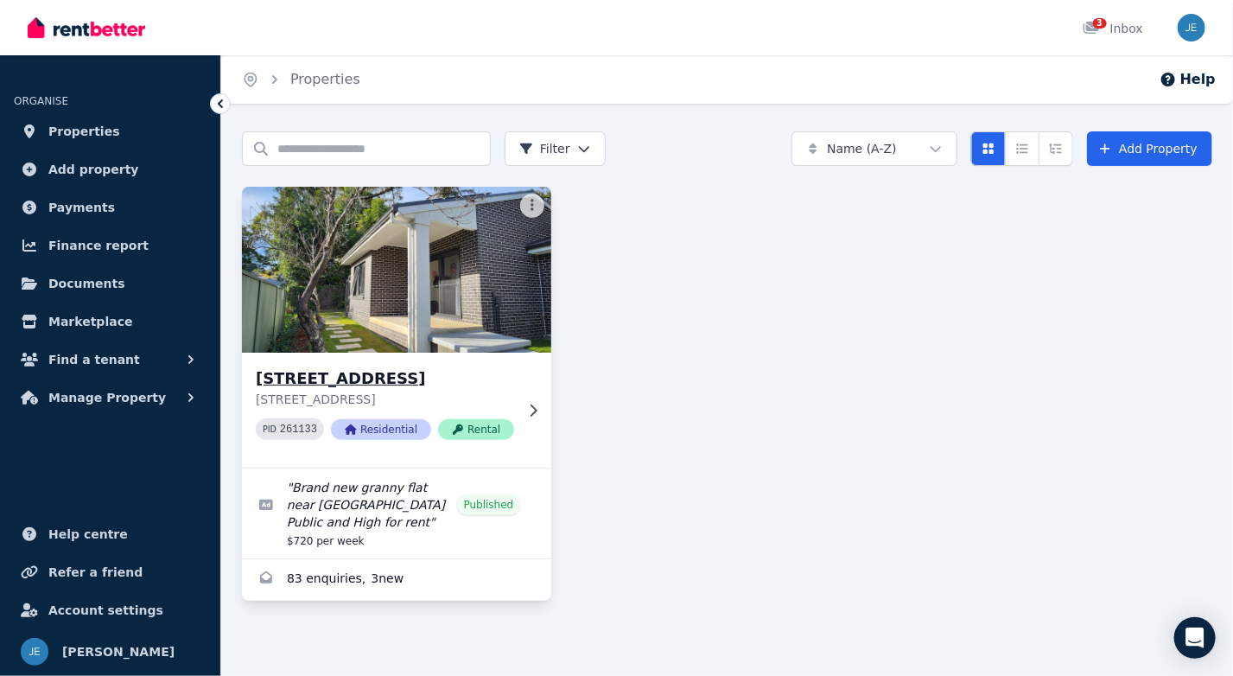 Image resolution: width=1233 pixels, height=676 pixels. What do you see at coordinates (41, 101) in the screenshot?
I see `span: ORGANISE` at bounding box center [41, 101].